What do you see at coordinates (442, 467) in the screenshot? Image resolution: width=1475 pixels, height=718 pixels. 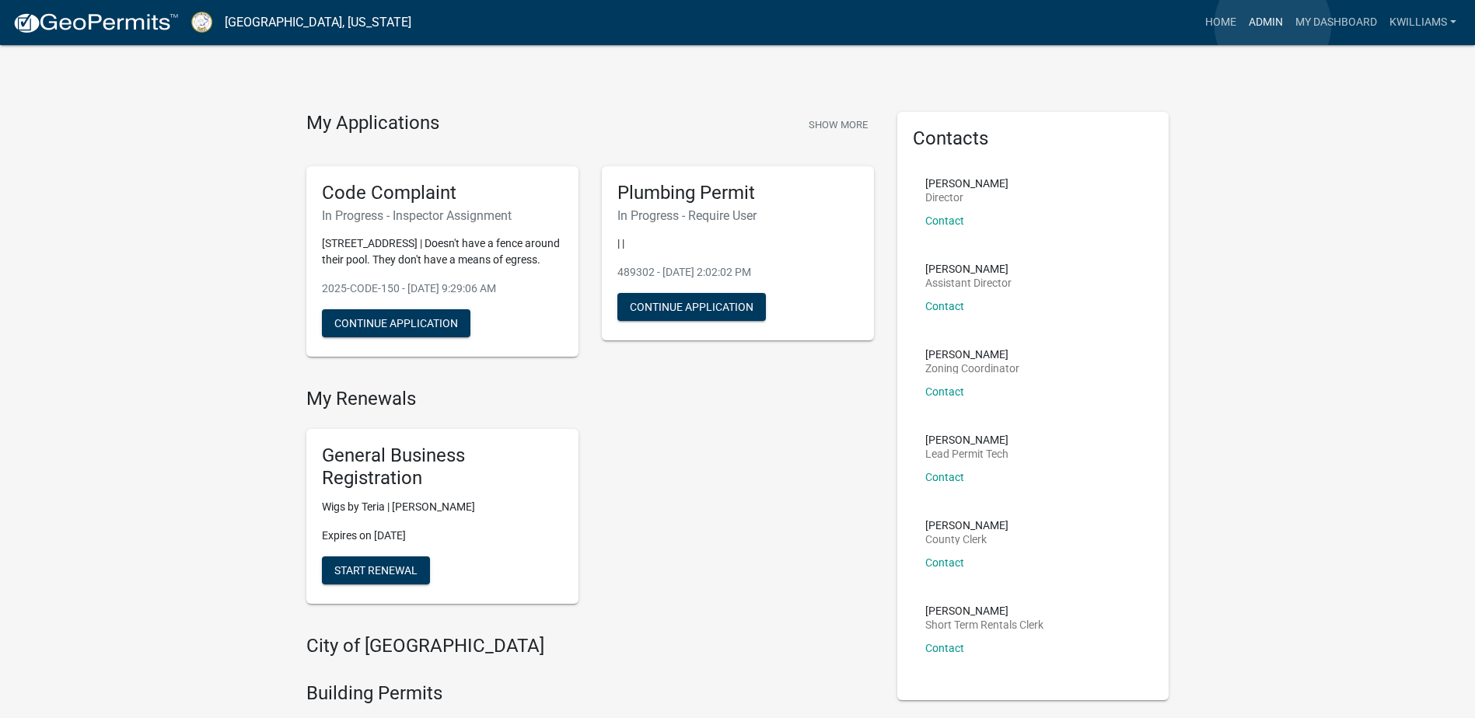 I see `h5: General Business Registration` at bounding box center [442, 467].